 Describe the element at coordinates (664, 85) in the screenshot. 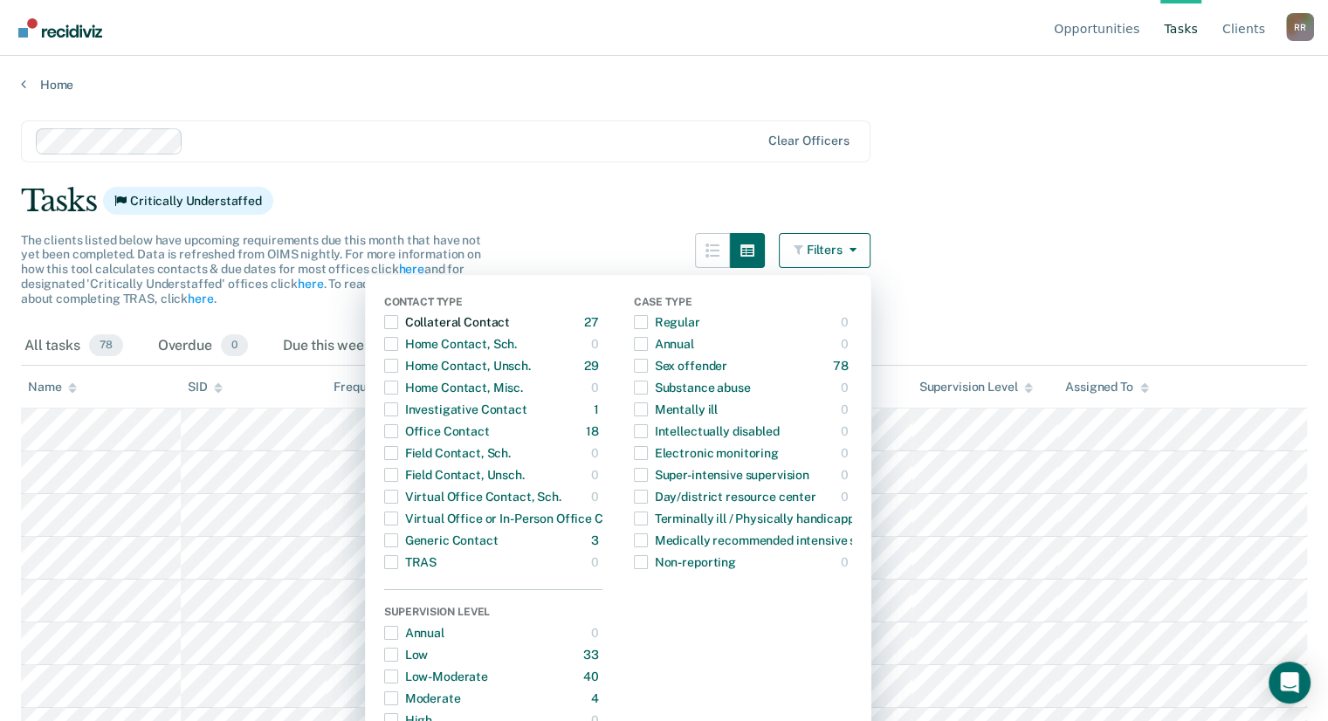

I see `a: Home` at that location.